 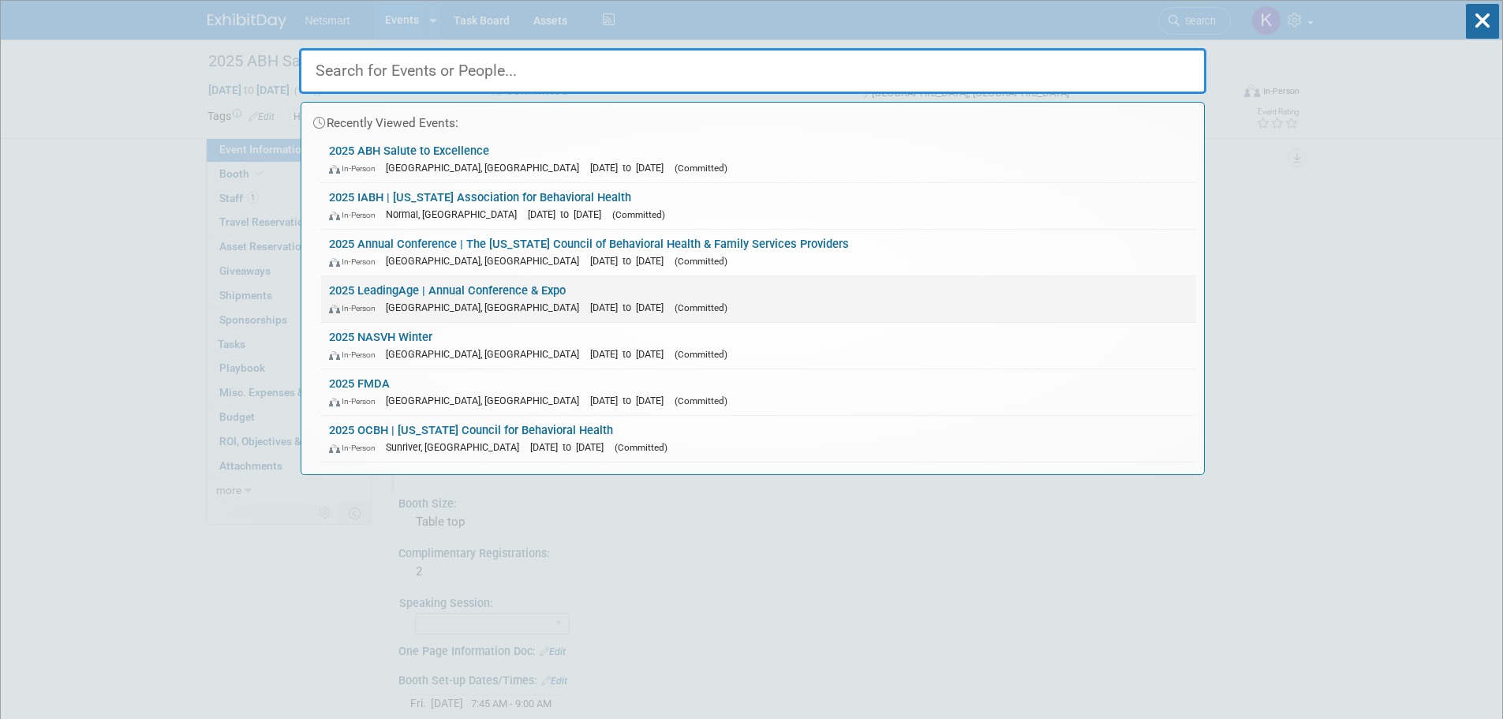 I want to click on input: Search for Events or People..., so click(x=753, y=71).